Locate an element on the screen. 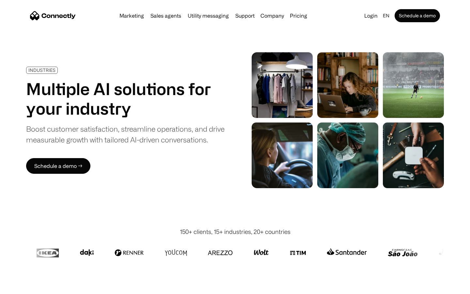 This screenshot has width=470, height=294. div: en is located at coordinates (386, 16).